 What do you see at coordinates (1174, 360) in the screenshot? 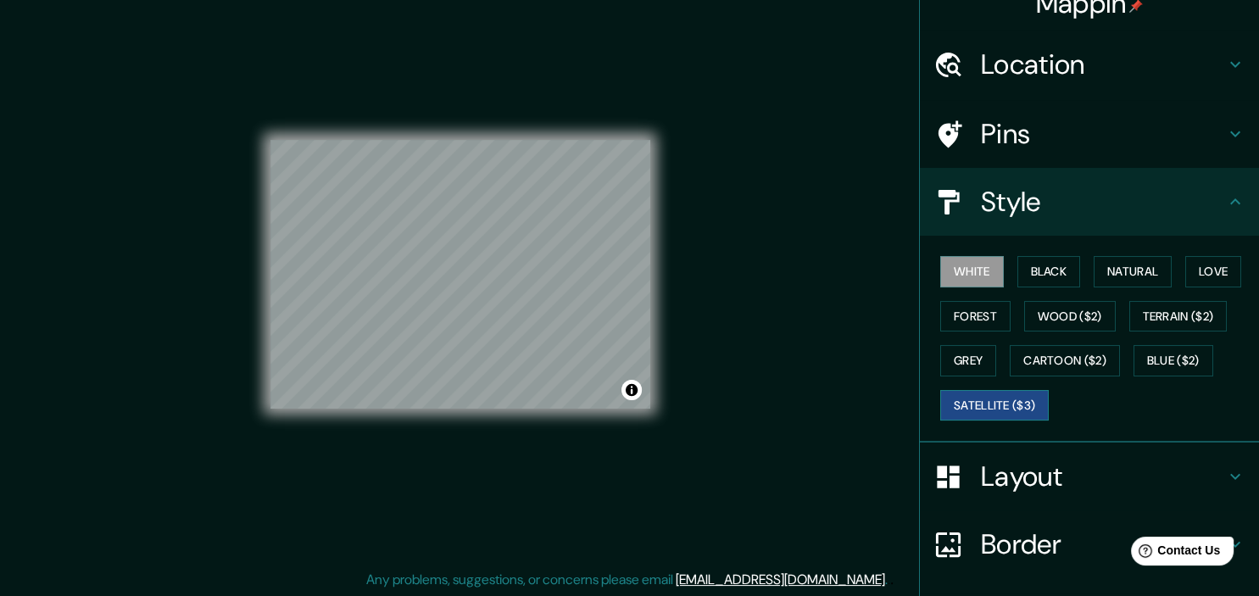
I see `button: Blue ($2)` at bounding box center [1174, 360].